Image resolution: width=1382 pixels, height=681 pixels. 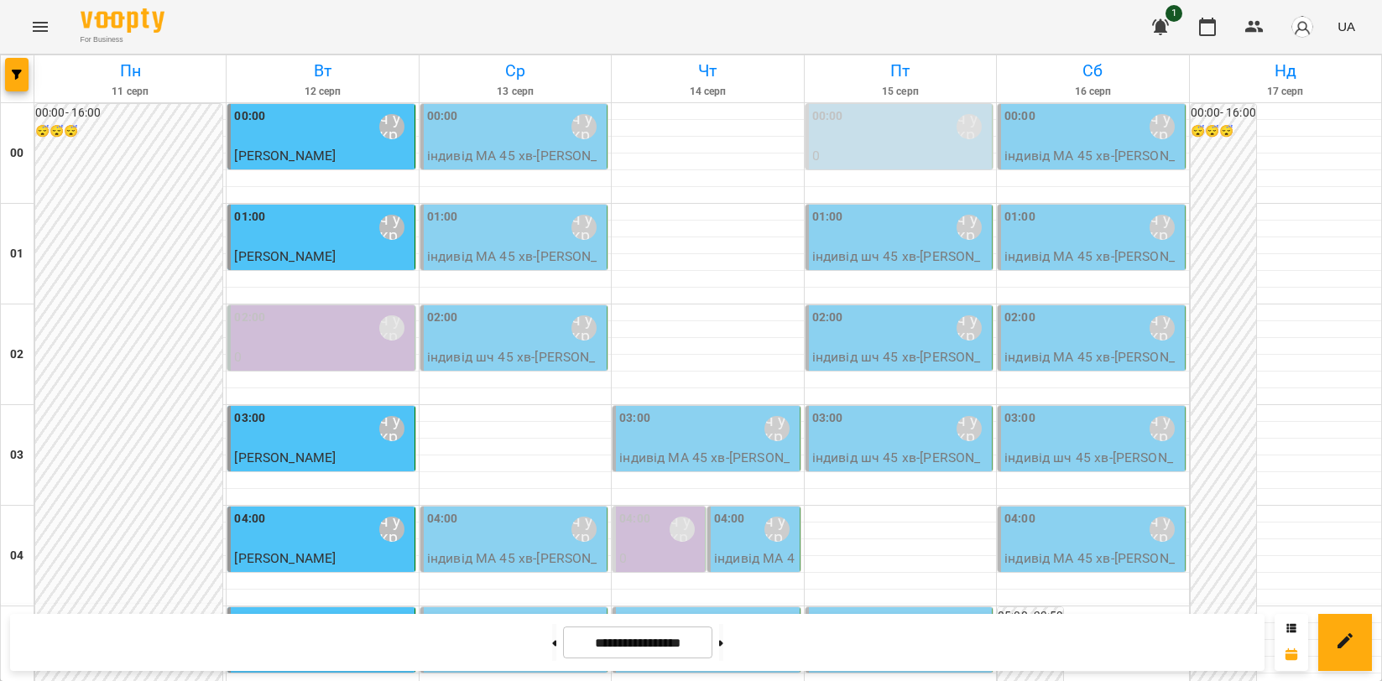 I want to click on h6: Вт, so click(x=322, y=70).